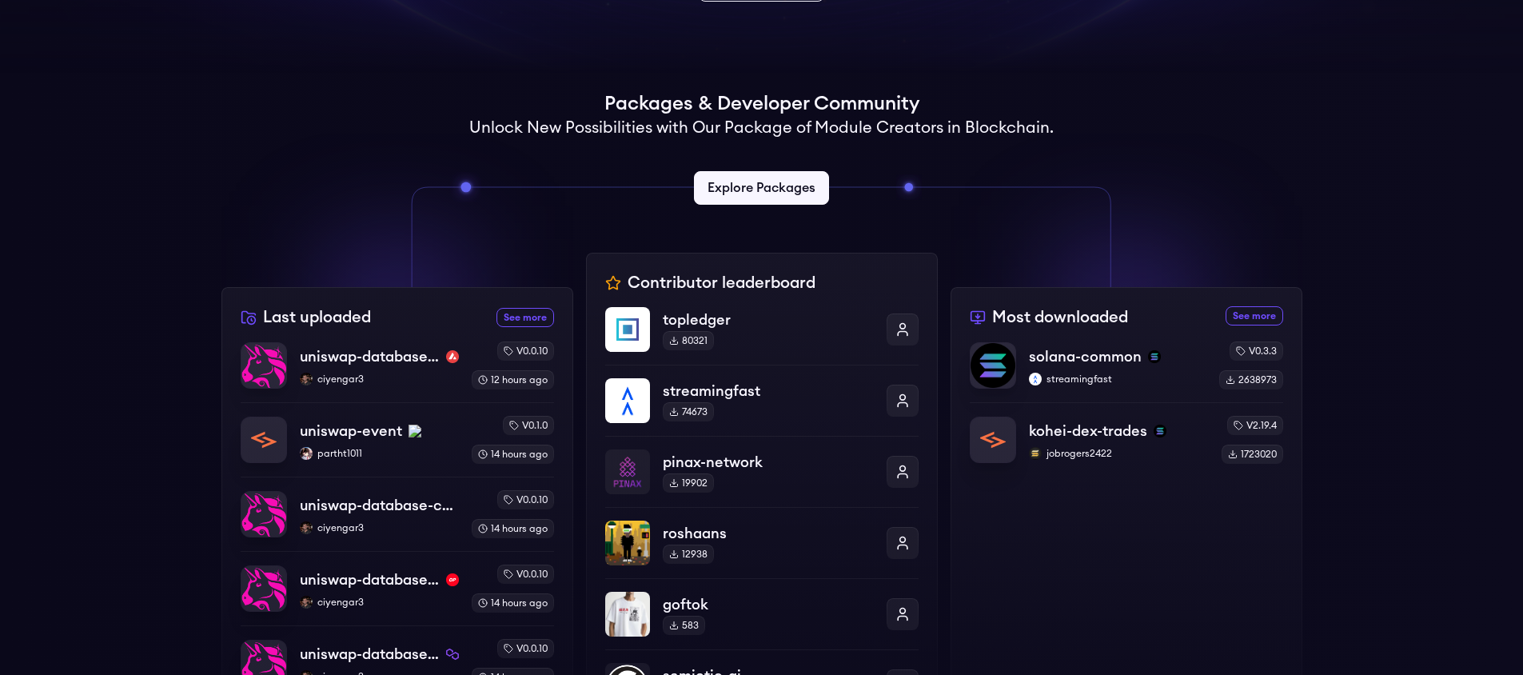 The width and height of the screenshot is (1523, 675). Describe the element at coordinates (528, 425) in the screenshot. I see `div: v0.1.0` at that location.